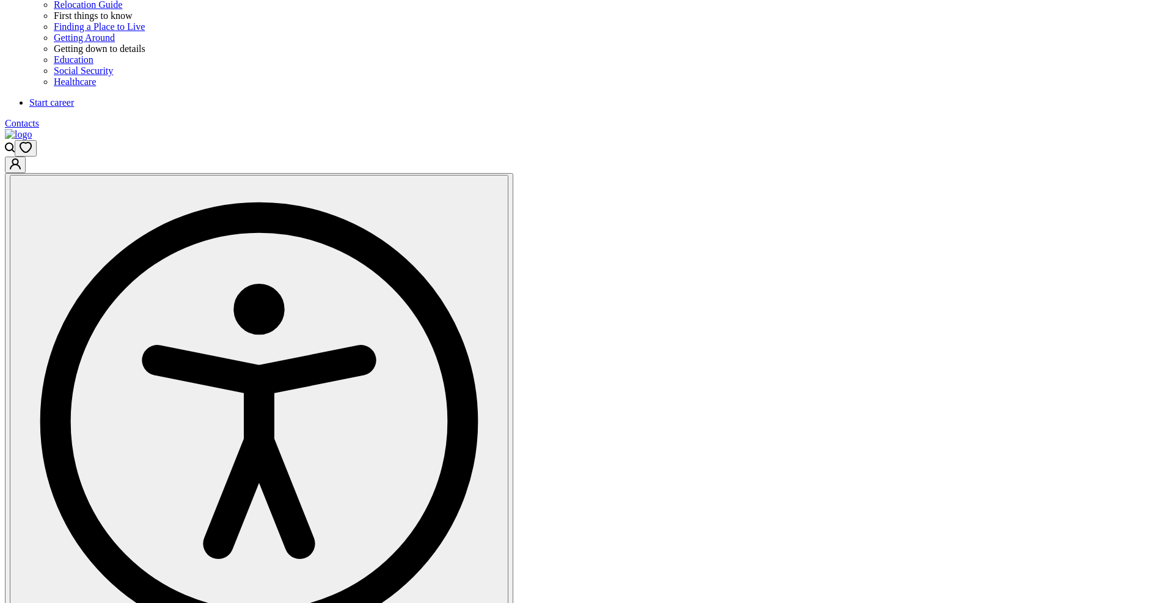 The width and height of the screenshot is (1164, 603). Describe the element at coordinates (10, 149) in the screenshot. I see `a: Open search modal` at that location.